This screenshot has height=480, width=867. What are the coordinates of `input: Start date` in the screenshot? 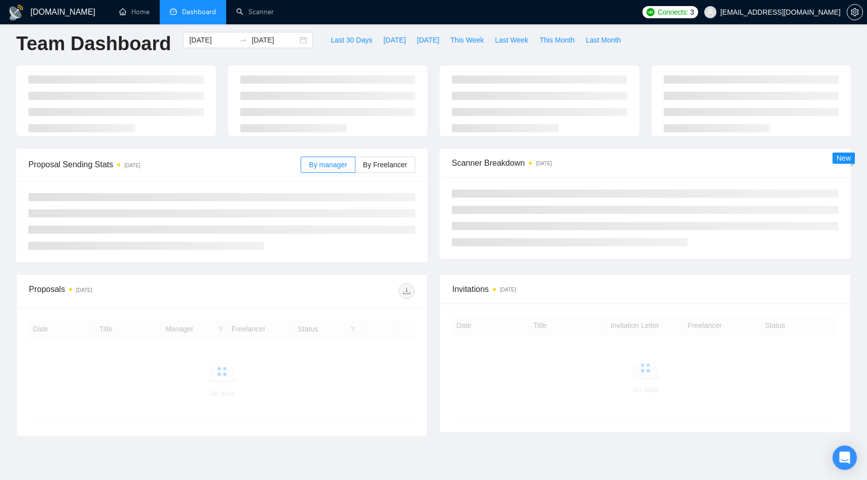 It's located at (212, 40).